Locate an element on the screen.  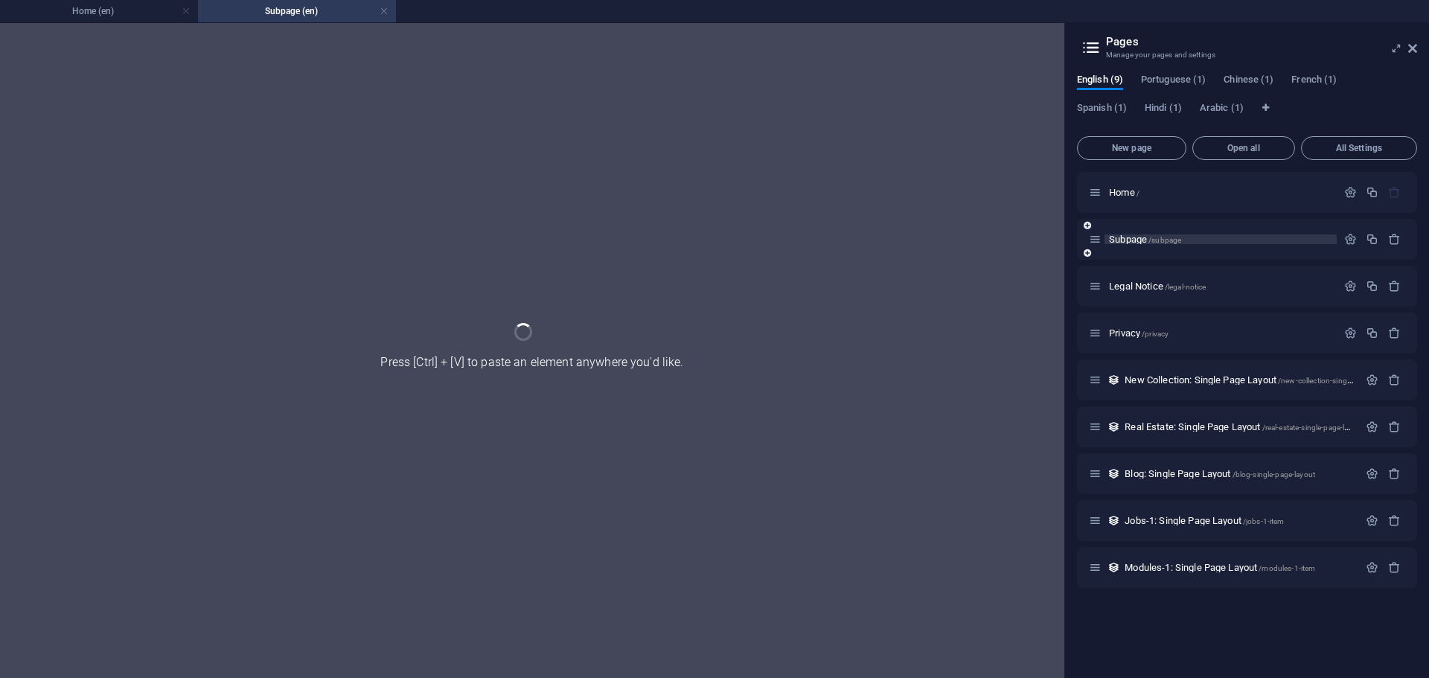
div: Subpage/subpage is located at coordinates (1220, 239).